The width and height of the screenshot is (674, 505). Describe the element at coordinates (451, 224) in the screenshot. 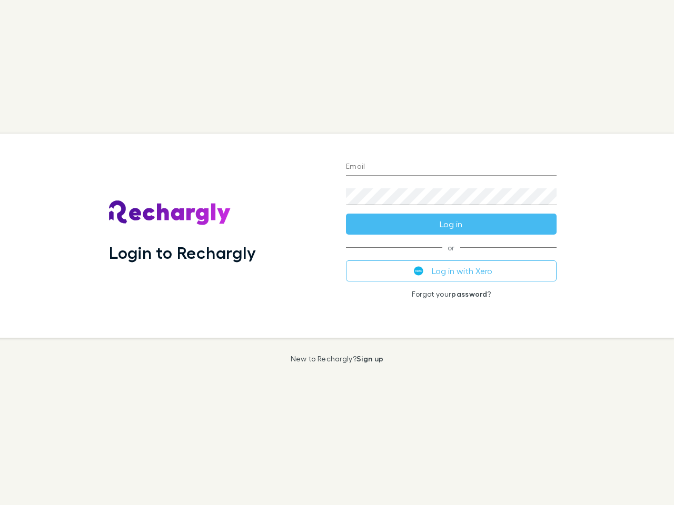

I see `button: Log in` at that location.